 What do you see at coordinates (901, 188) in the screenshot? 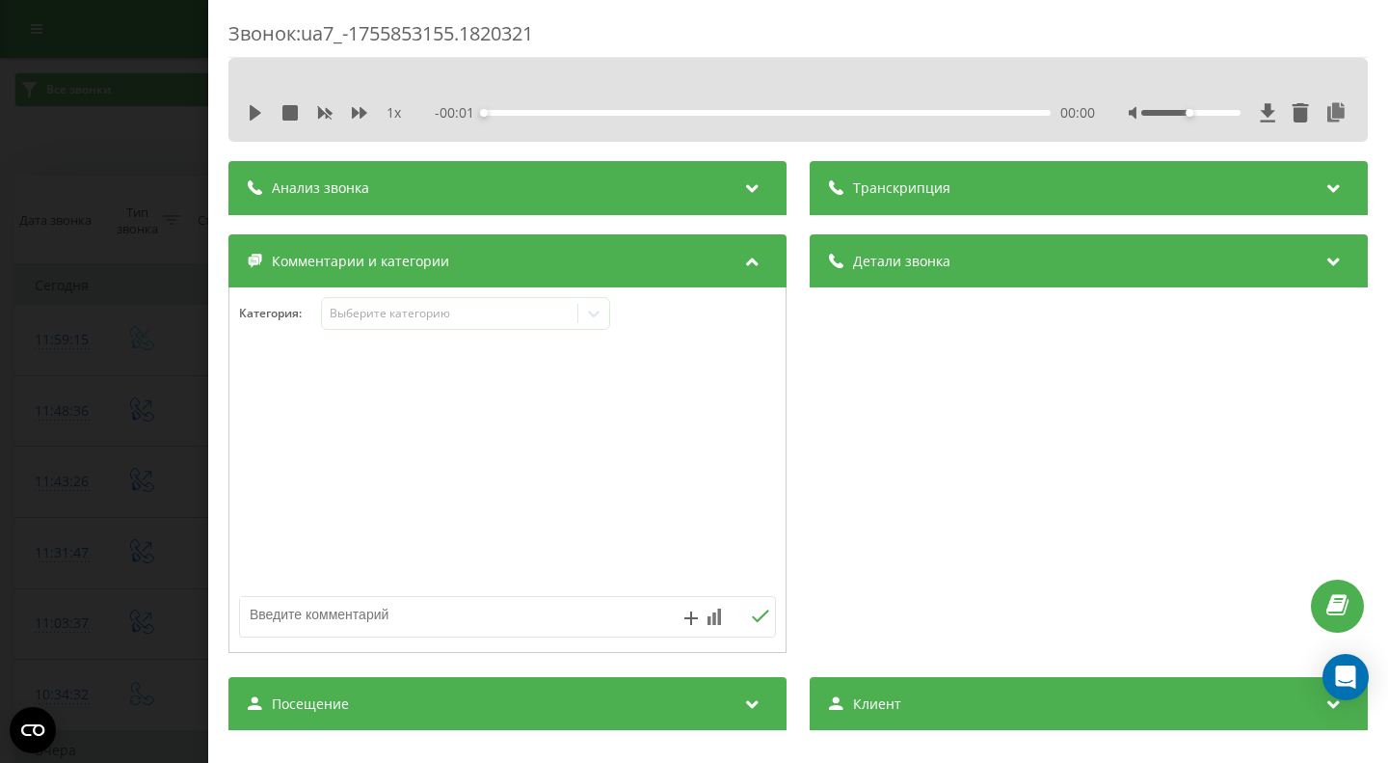
I see `span: Транскрипция` at bounding box center [901, 188].